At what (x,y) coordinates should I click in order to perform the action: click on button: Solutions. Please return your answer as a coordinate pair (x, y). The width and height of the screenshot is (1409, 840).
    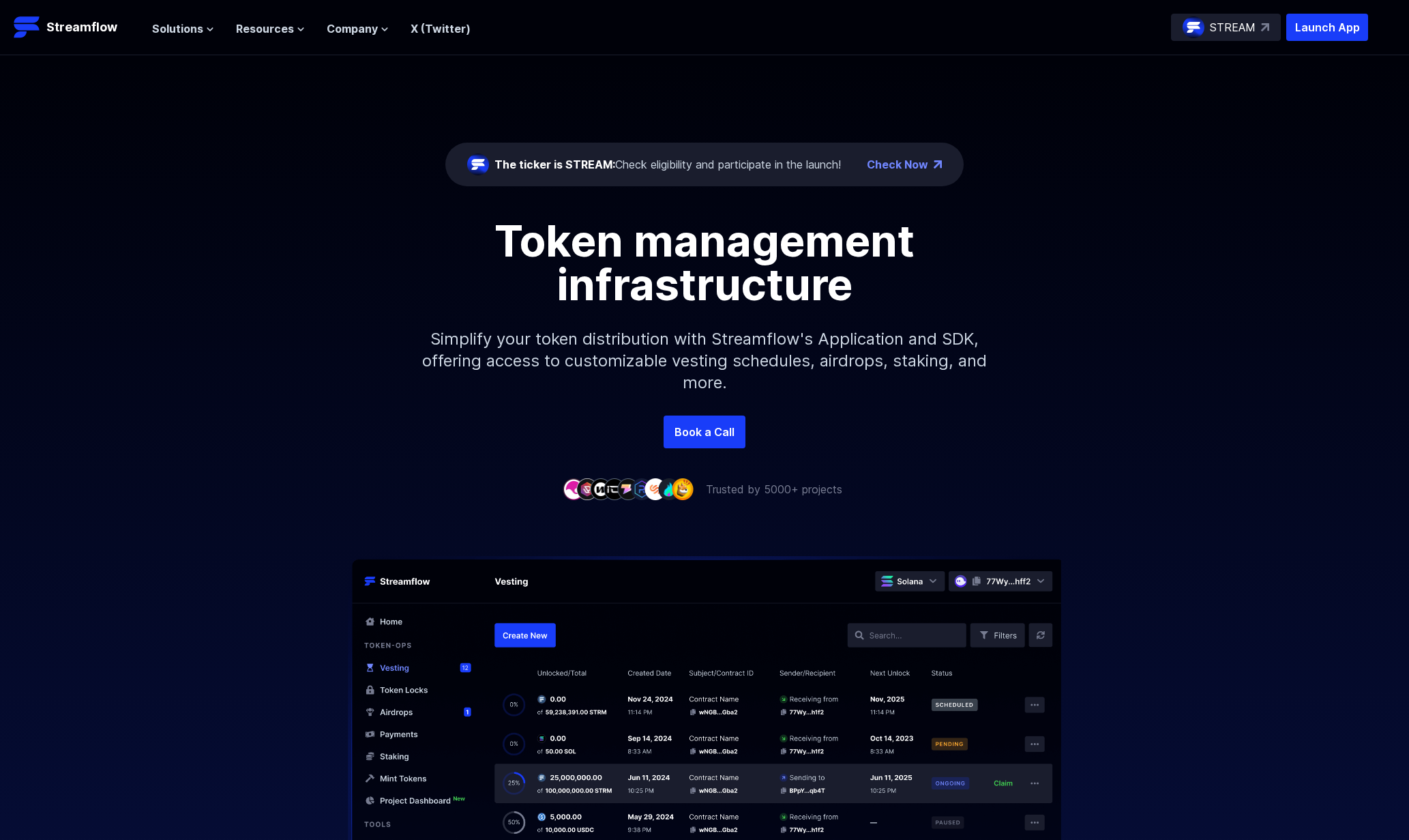
    Looking at the image, I should click on (182, 28).